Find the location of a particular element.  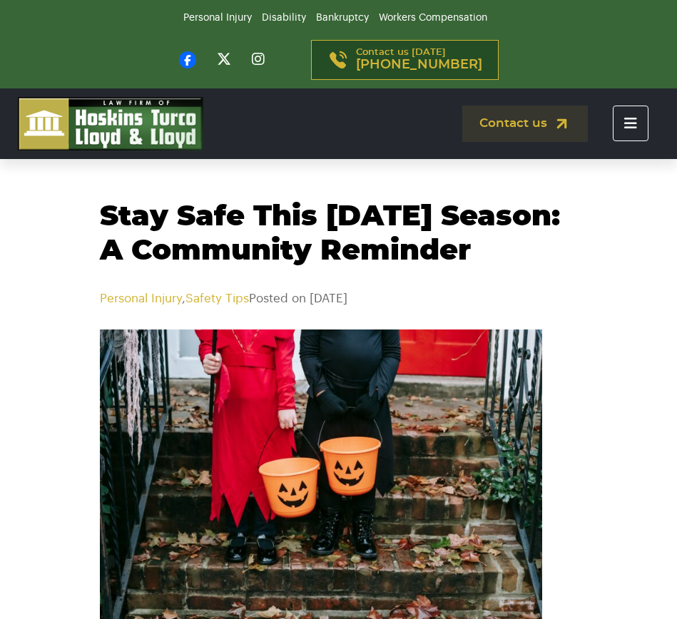

a: Safety Tips is located at coordinates (217, 298).